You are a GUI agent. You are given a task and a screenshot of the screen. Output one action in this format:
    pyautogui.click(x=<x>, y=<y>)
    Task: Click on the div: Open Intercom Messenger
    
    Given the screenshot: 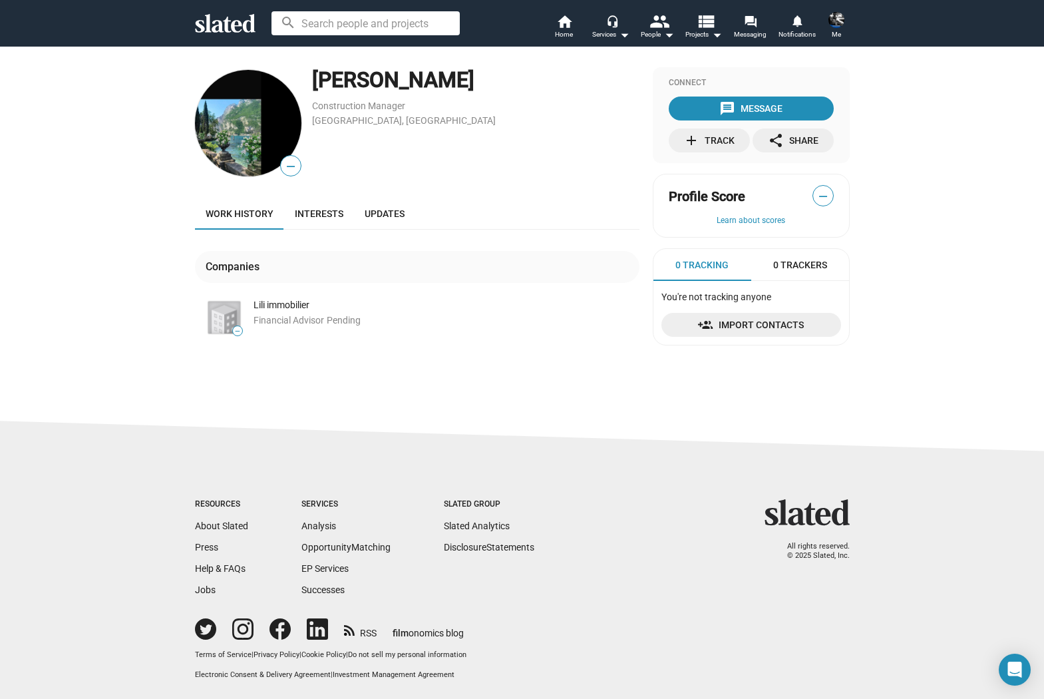 What is the action you would take?
    pyautogui.click(x=1015, y=669)
    